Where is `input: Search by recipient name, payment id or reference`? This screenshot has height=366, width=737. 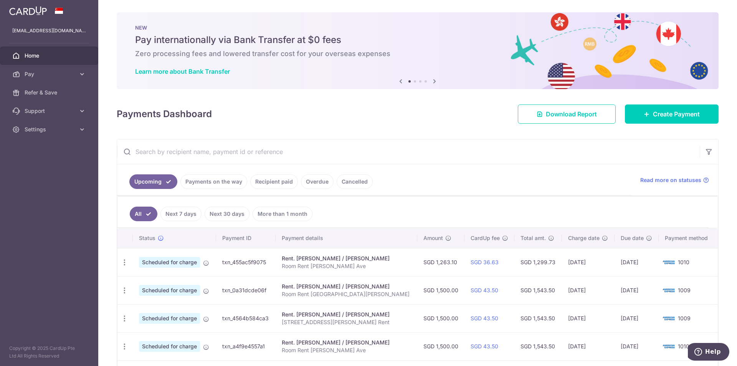
input: Search by recipient name, payment id or reference is located at coordinates (408, 152).